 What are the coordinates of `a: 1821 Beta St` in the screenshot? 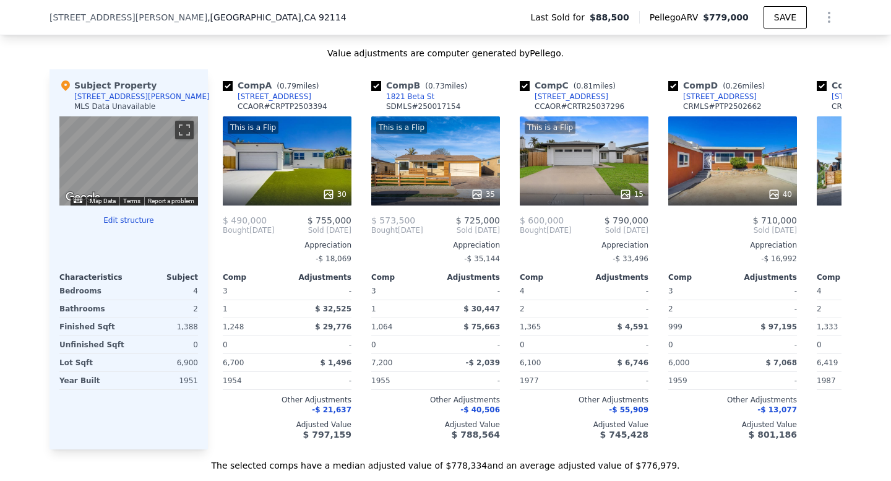 It's located at (403, 97).